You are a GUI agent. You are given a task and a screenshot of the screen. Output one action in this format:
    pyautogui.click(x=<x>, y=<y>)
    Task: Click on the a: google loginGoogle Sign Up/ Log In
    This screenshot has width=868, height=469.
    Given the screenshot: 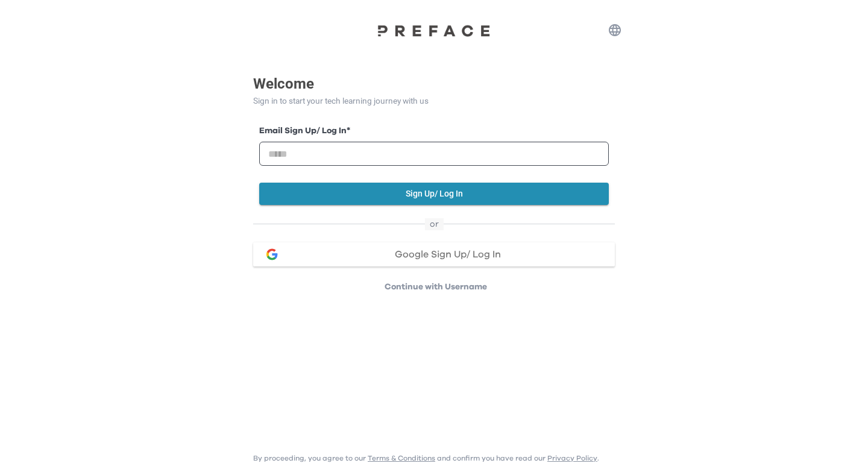 What is the action you would take?
    pyautogui.click(x=434, y=254)
    